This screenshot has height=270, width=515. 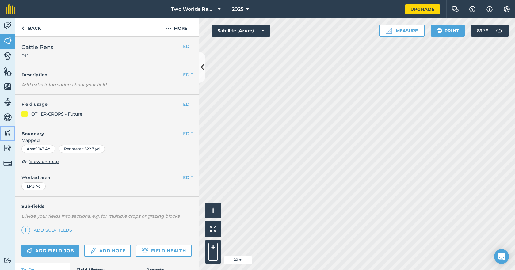 What do you see at coordinates (422, 9) in the screenshot?
I see `a: Upgrade` at bounding box center [422, 9].